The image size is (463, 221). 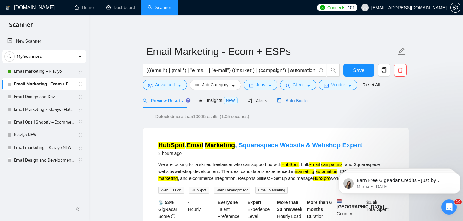 I want to click on span: Web Design, so click(x=171, y=190).